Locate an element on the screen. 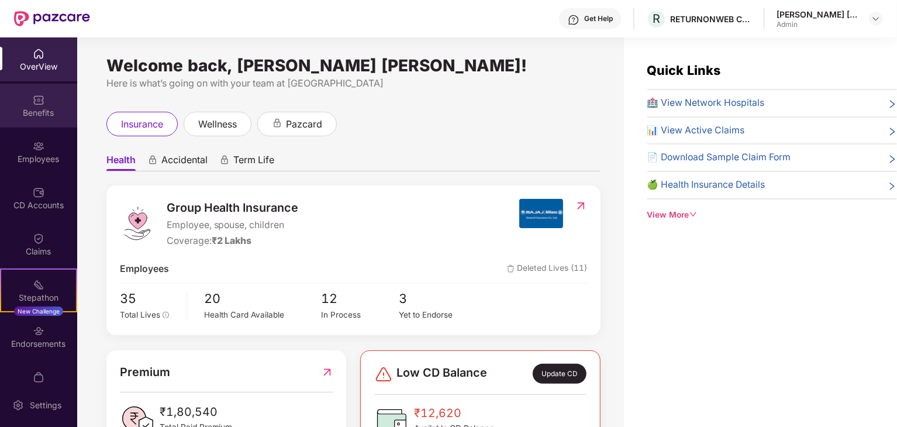 This screenshot has width=897, height=427. div: Coverage: is located at coordinates (233, 241).